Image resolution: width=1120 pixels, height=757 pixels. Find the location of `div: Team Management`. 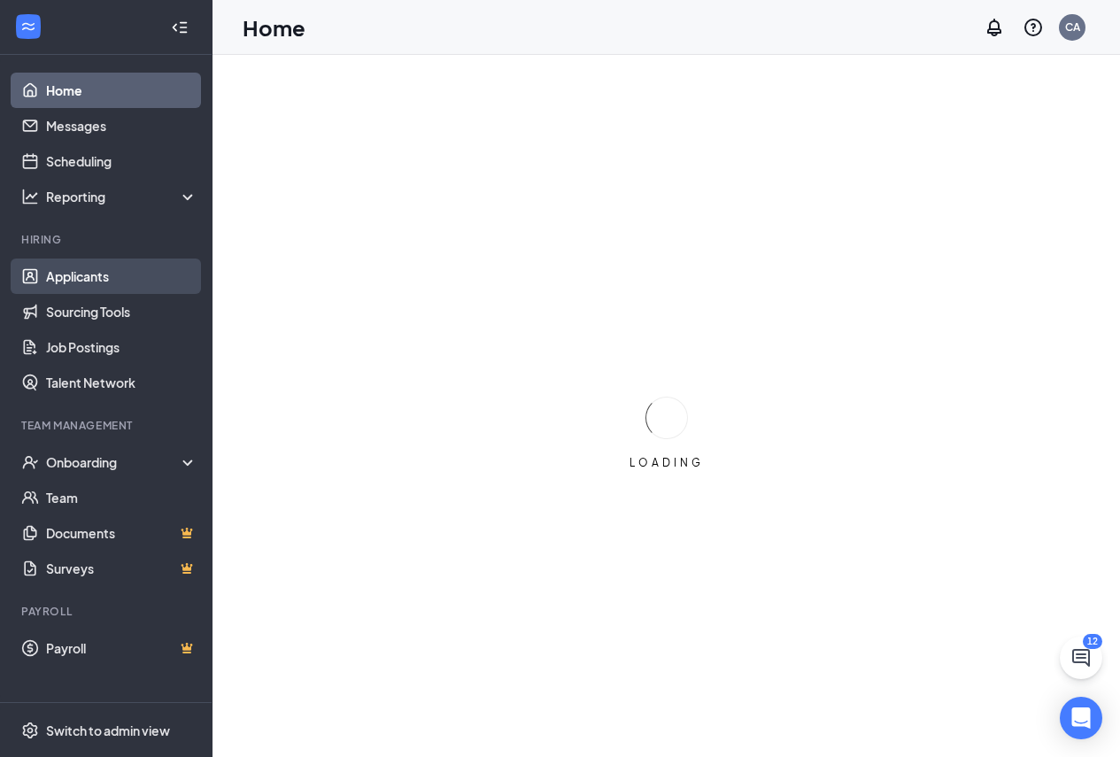

div: Team Management is located at coordinates (107, 425).